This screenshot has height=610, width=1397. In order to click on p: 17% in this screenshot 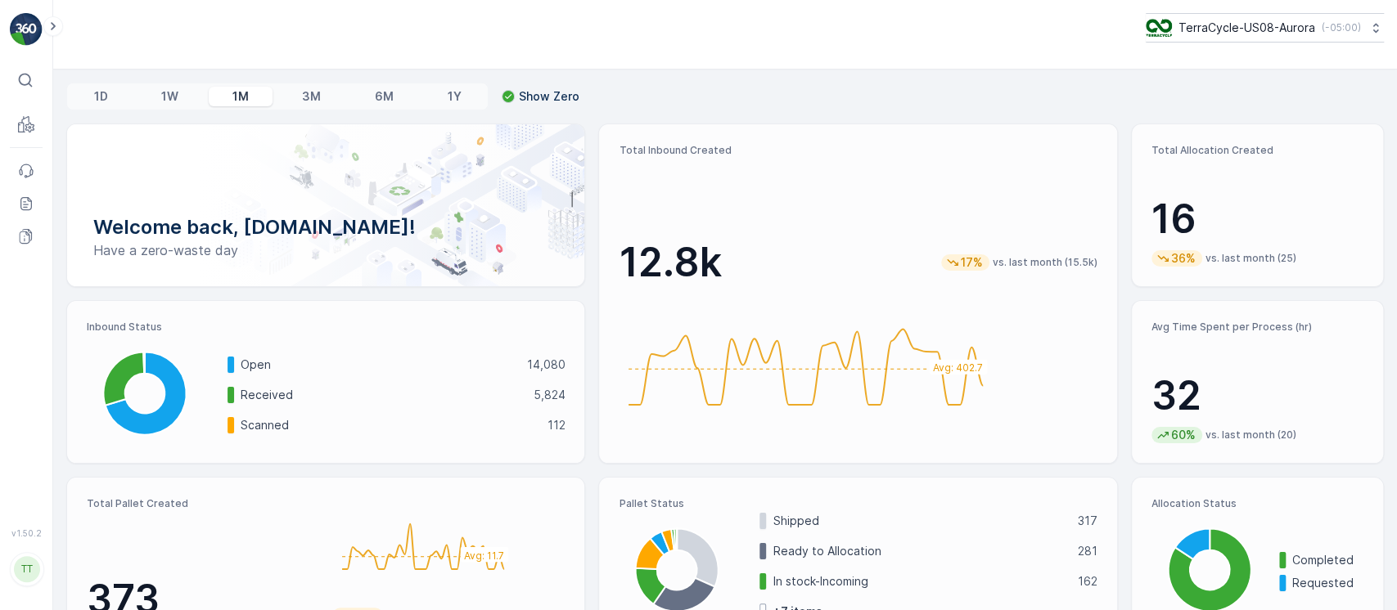, I will do `click(971, 263)`.